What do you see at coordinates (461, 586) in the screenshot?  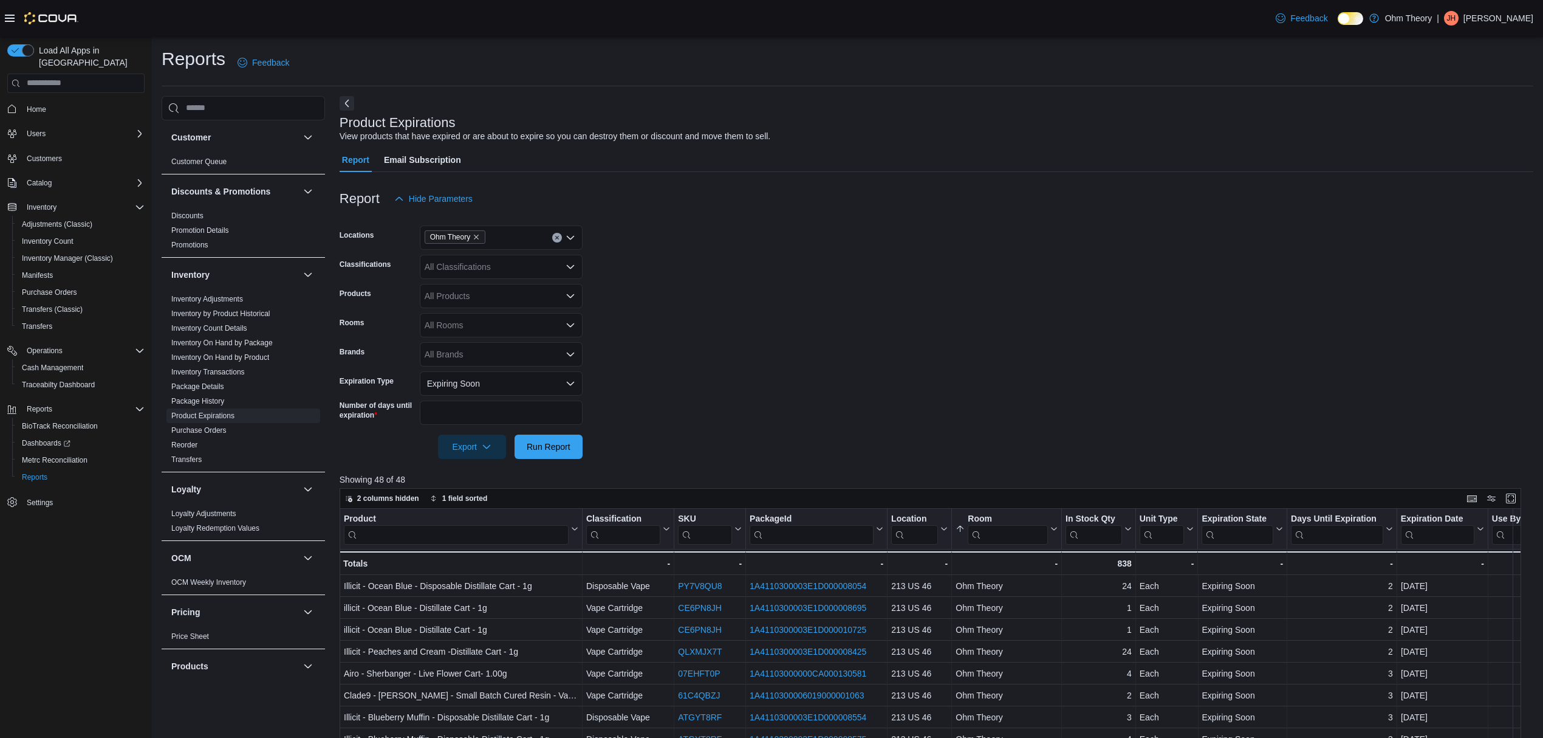 I see `div: Illicit - Ocean Blue - Disposable Distillate Cart - 1g` at bounding box center [461, 586].